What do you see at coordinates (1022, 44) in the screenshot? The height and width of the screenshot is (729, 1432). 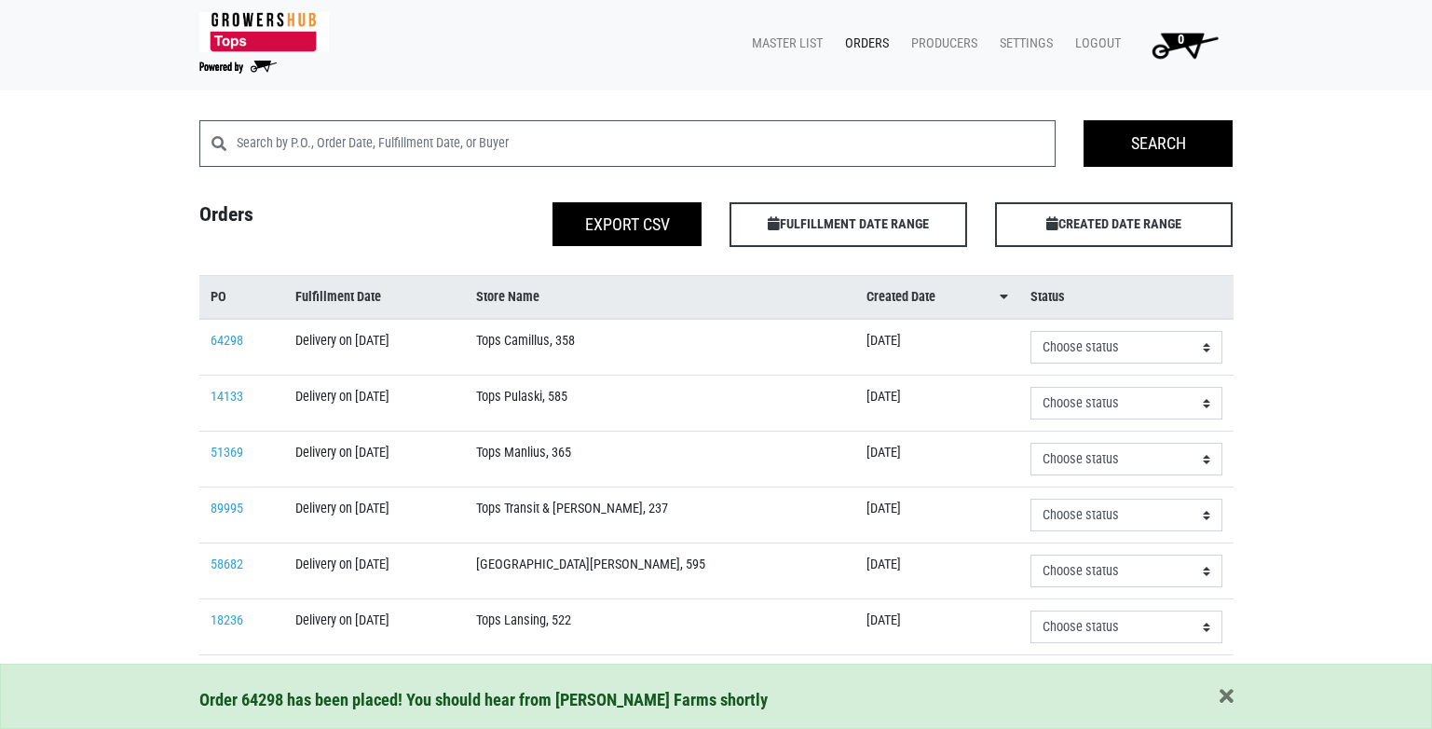 I see `a: Settings` at bounding box center [1022, 44].